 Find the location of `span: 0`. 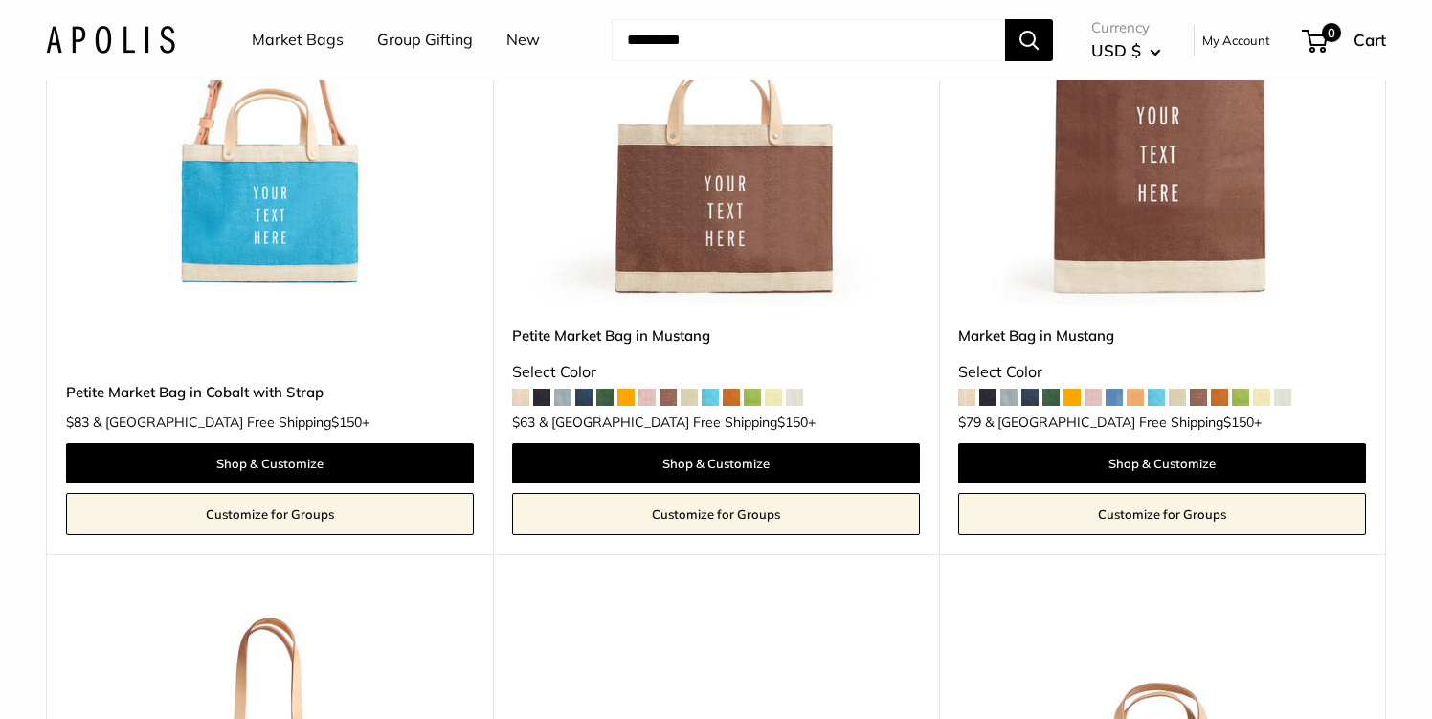

span: 0 is located at coordinates (1331, 33).